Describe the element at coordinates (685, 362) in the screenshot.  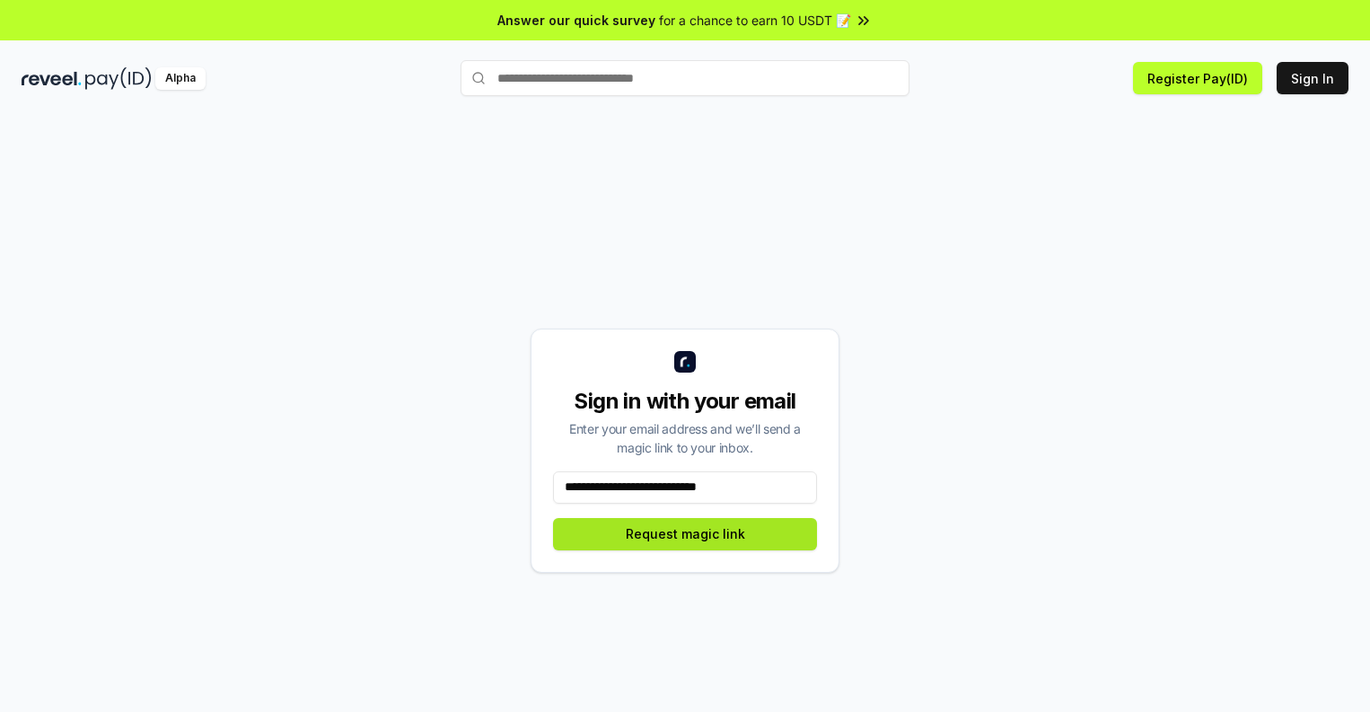
I see `img: logo_small` at that location.